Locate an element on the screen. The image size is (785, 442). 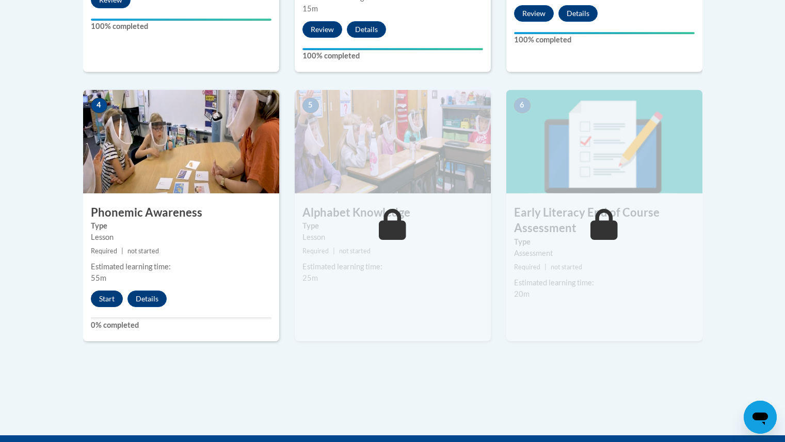
span: 15m is located at coordinates (310, 8).